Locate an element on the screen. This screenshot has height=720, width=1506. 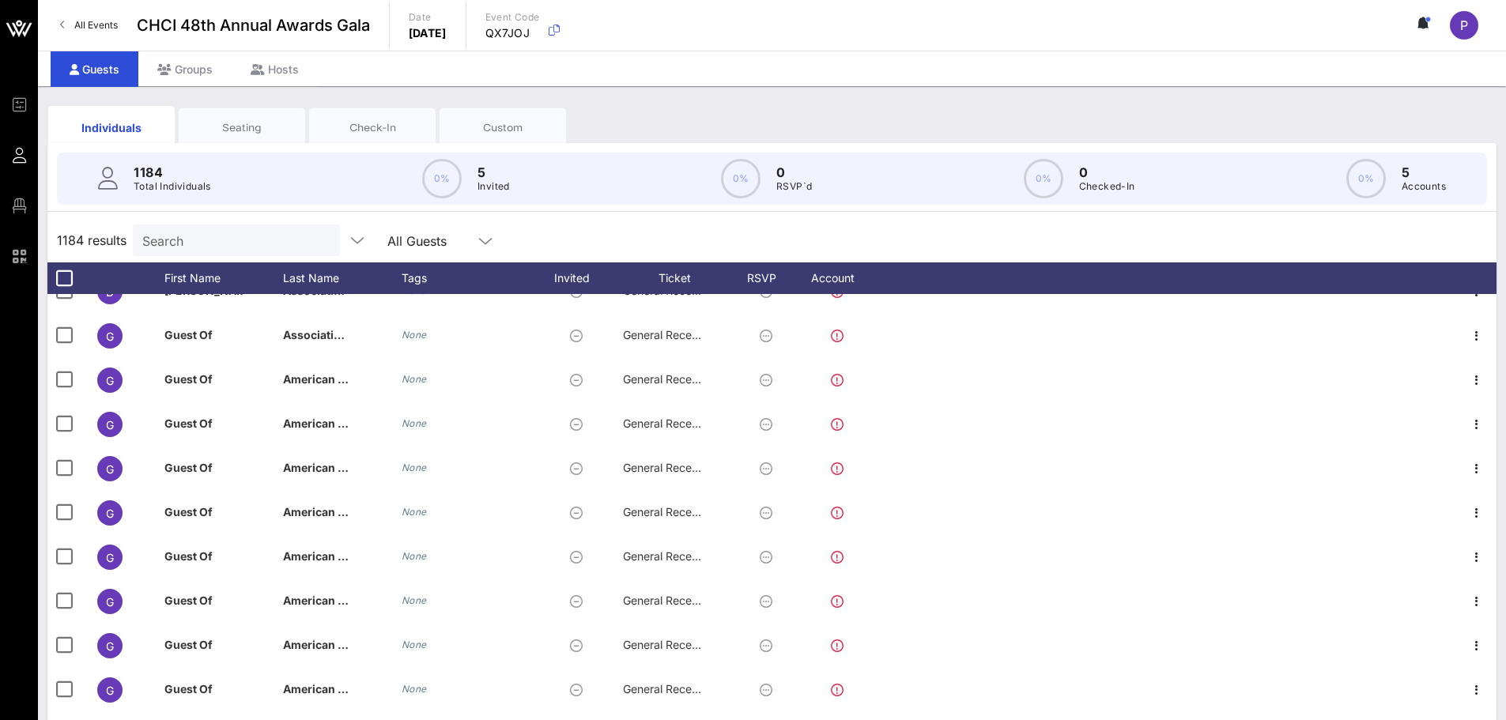
p: Accounts is located at coordinates (1424, 187).